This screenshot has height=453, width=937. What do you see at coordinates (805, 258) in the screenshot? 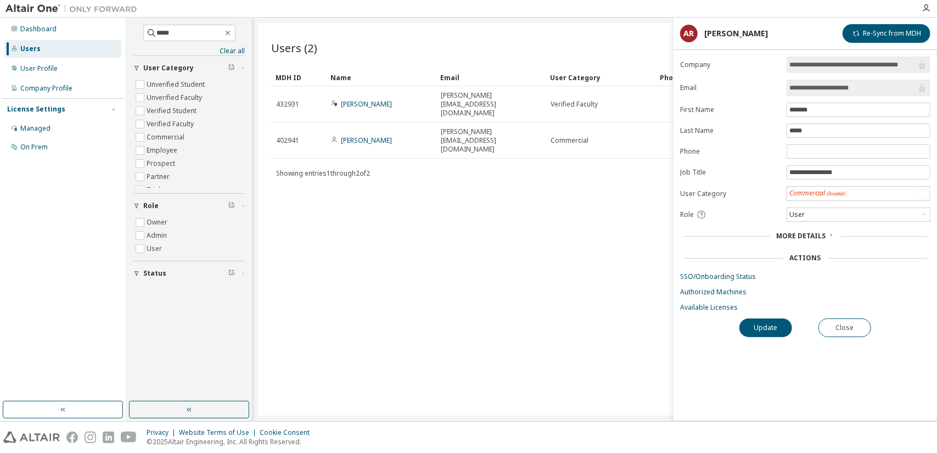
I see `div: Actions` at bounding box center [805, 258].